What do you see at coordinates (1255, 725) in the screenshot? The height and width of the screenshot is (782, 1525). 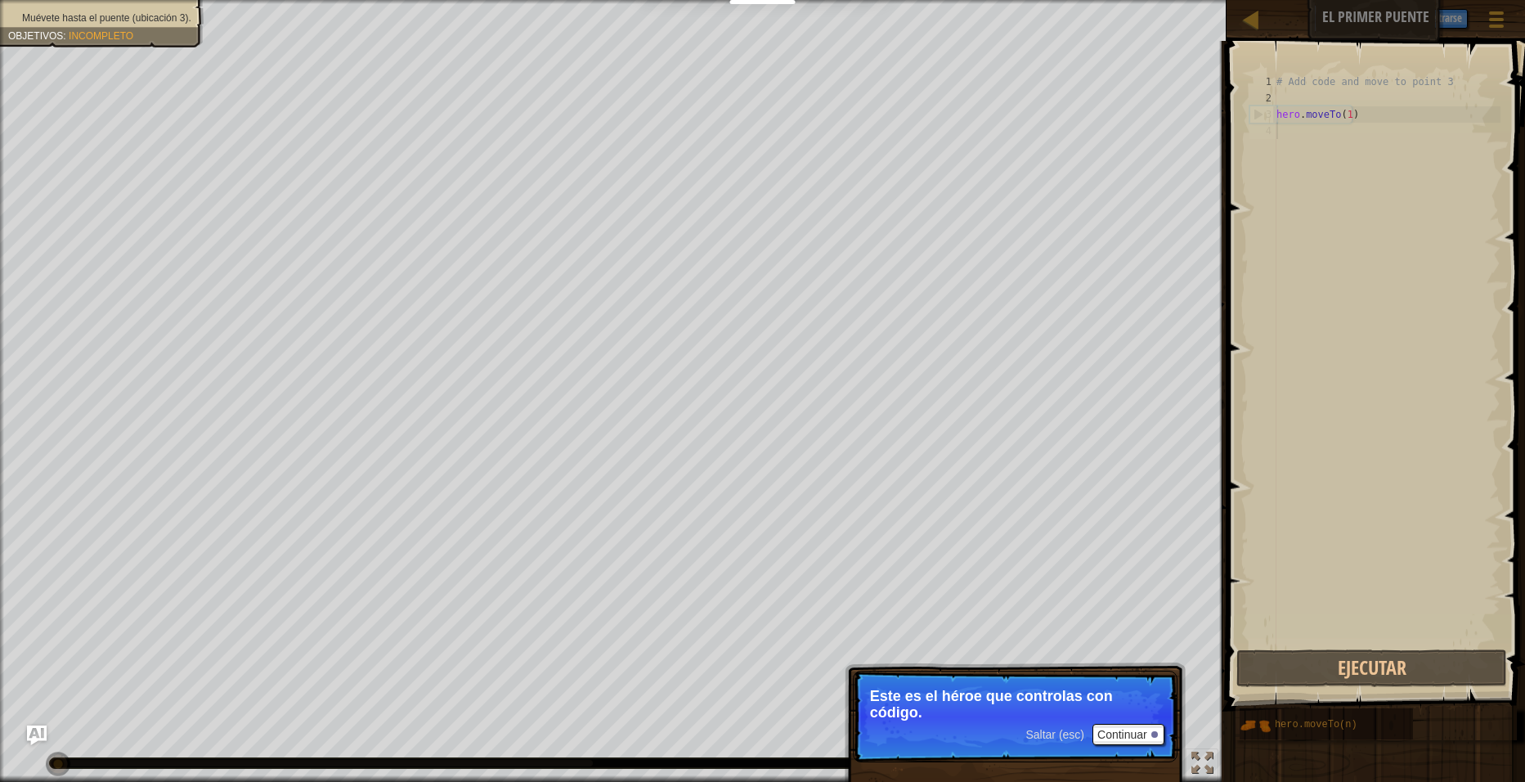 I see `img: portrait.png` at bounding box center [1255, 725].